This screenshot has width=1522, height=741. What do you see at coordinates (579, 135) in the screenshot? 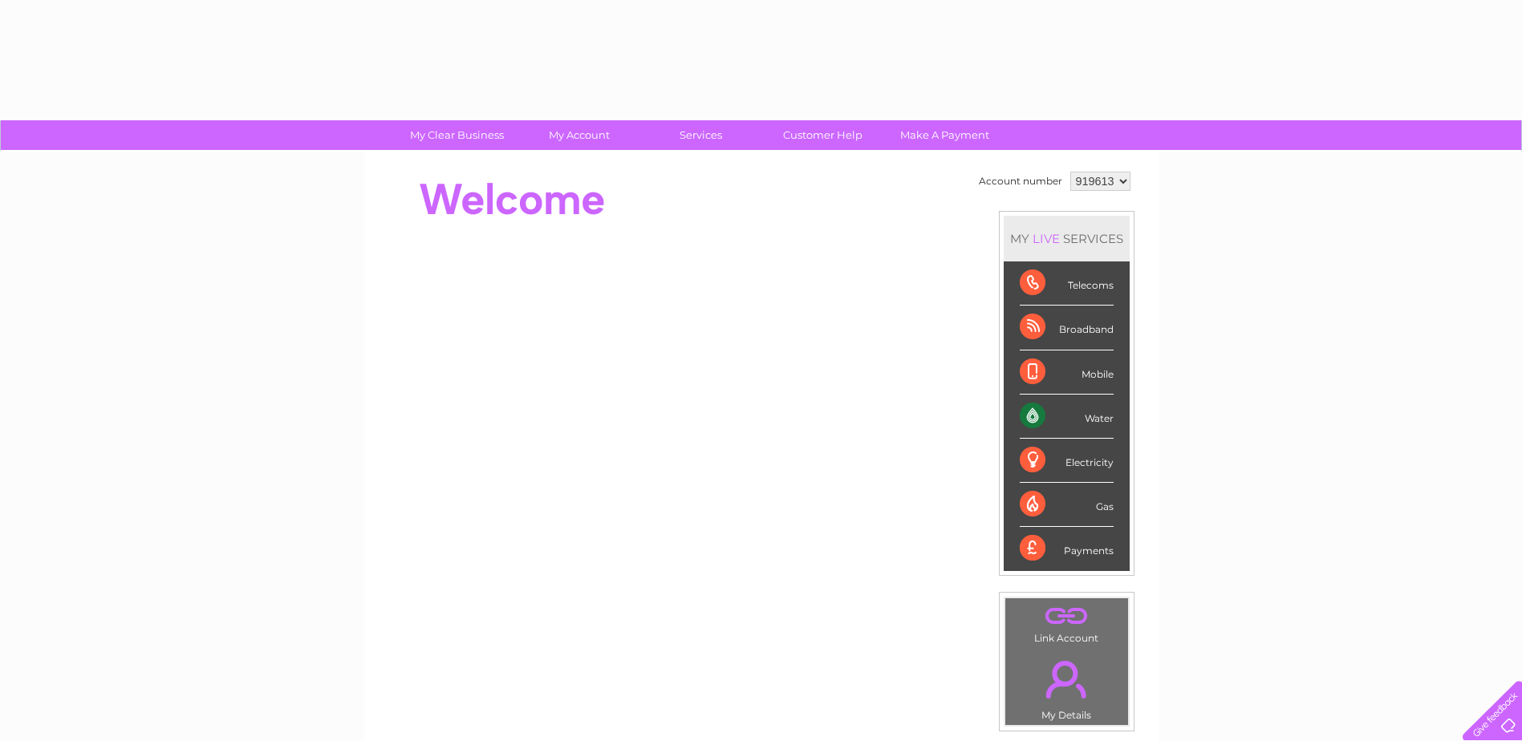
I see `a: My Account` at bounding box center [579, 135].